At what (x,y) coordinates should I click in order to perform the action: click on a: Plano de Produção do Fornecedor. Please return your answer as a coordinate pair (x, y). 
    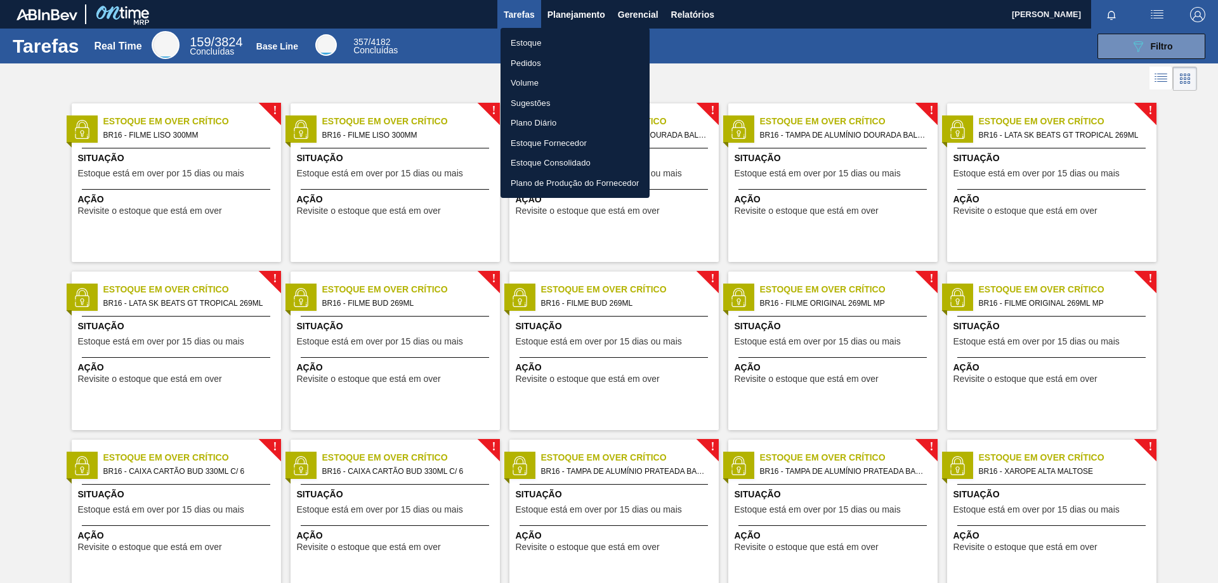
    Looking at the image, I should click on (575, 183).